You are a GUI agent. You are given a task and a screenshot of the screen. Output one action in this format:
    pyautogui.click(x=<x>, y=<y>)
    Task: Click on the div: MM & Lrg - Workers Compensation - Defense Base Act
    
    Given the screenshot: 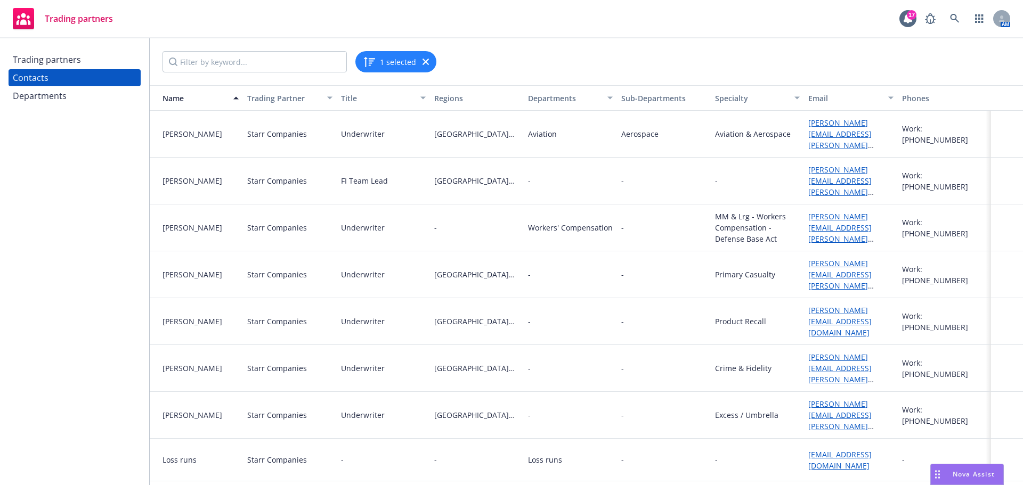 What is the action you would take?
    pyautogui.click(x=757, y=227)
    